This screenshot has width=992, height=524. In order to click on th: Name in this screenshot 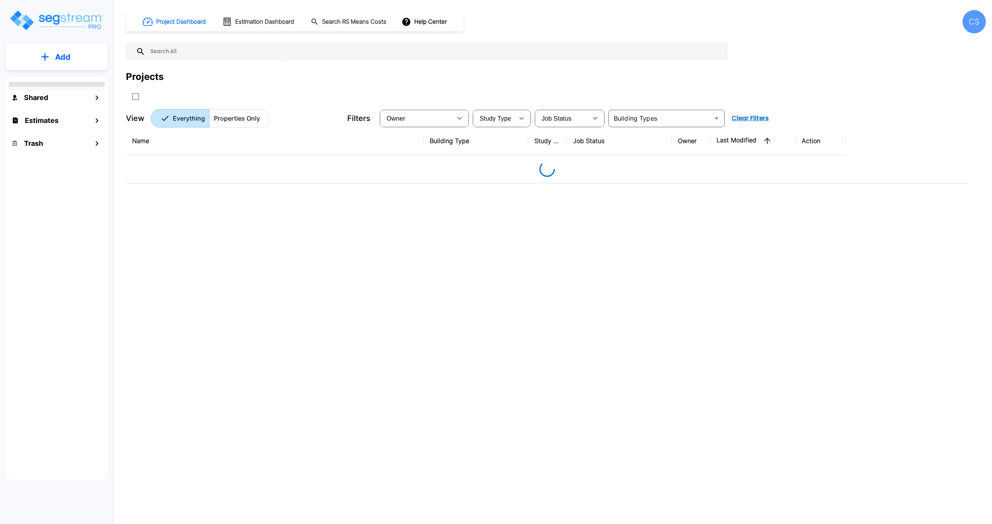, I will do `click(275, 141)`.